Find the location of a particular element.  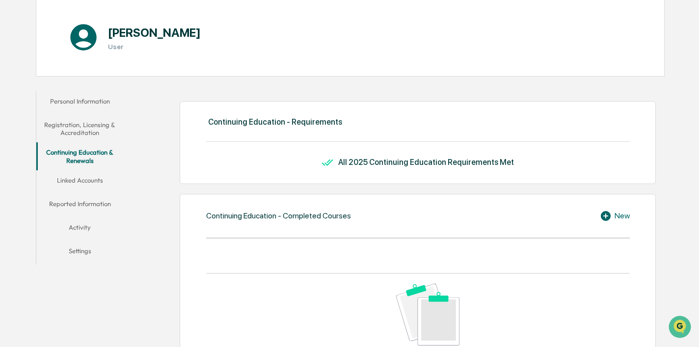

button: Continuing Education & Renewals is located at coordinates (80, 156).